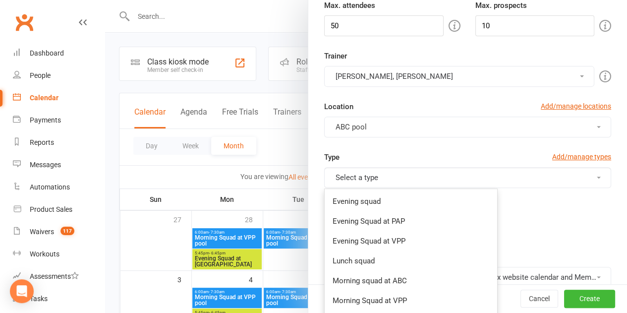  Describe the element at coordinates (22, 291) in the screenshot. I see `div: Open Intercom Messenger` at that location.